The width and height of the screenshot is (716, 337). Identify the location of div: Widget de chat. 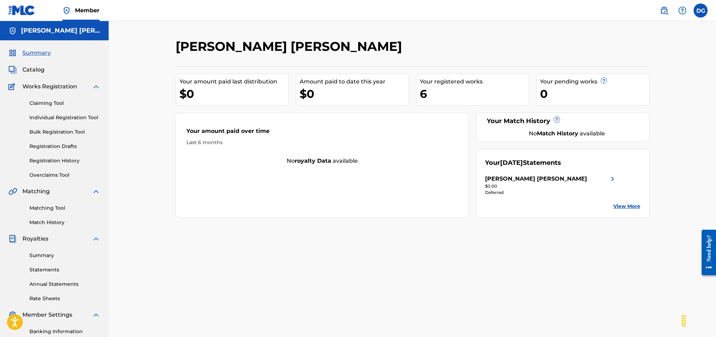
(699, 320).